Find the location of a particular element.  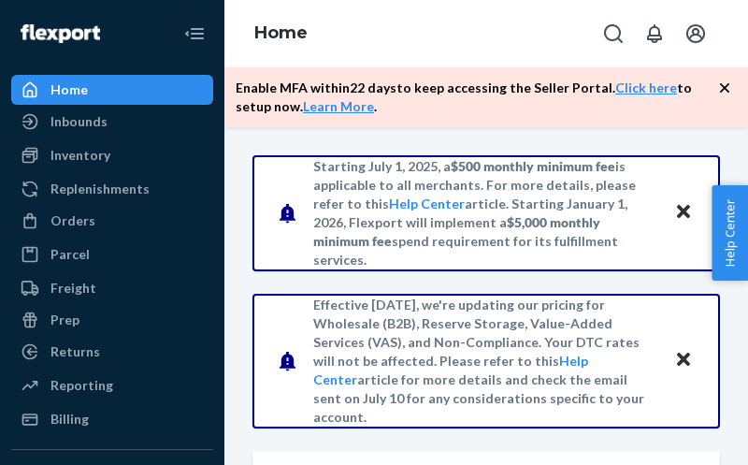

ol: breadcrumbs is located at coordinates (281, 34).